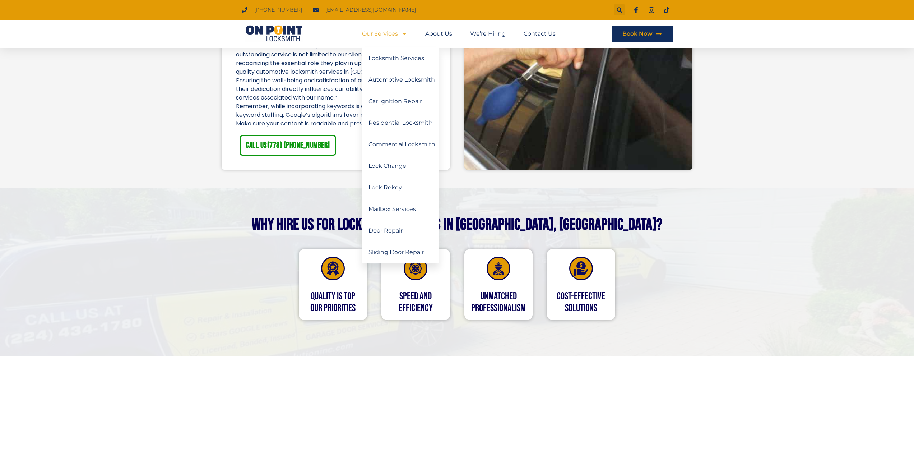 The height and width of the screenshot is (469, 914). I want to click on a: We’re Hiring, so click(488, 34).